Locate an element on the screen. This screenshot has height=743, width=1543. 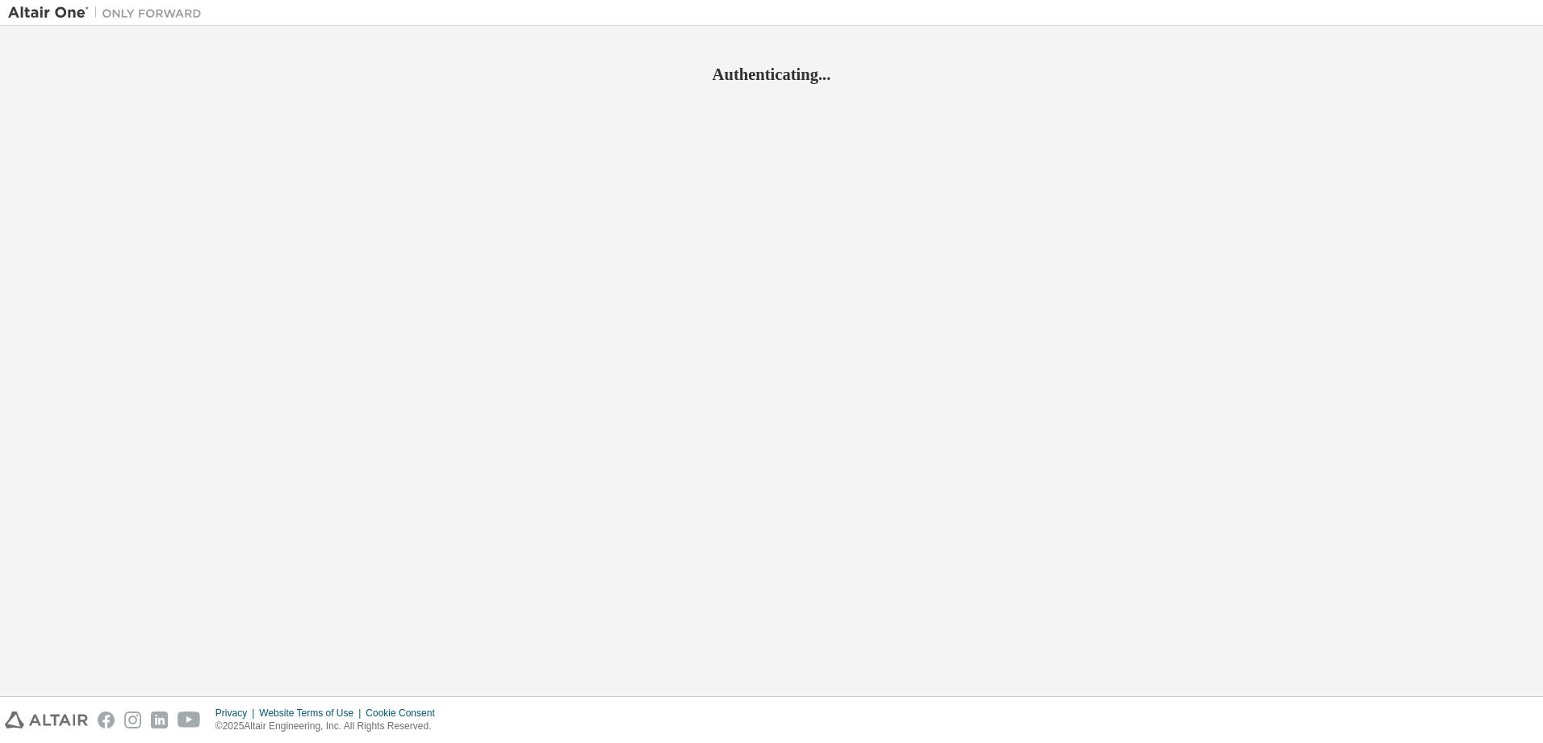
img: linkedin.svg is located at coordinates (159, 719).